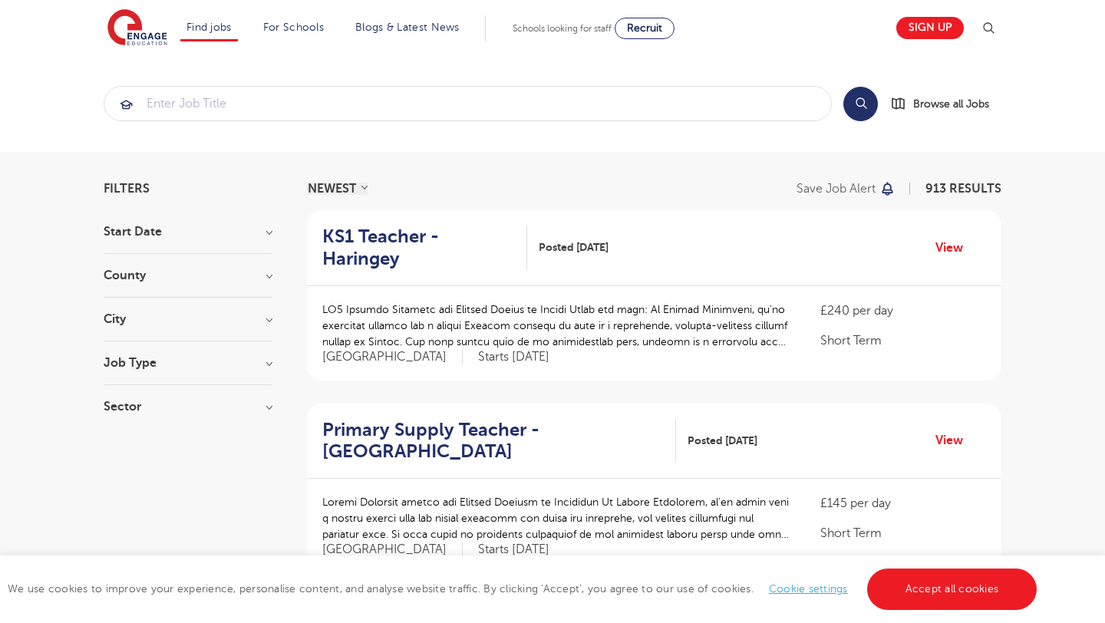 This screenshot has width=1105, height=623. What do you see at coordinates (930, 28) in the screenshot?
I see `a: Sign up` at bounding box center [930, 28].